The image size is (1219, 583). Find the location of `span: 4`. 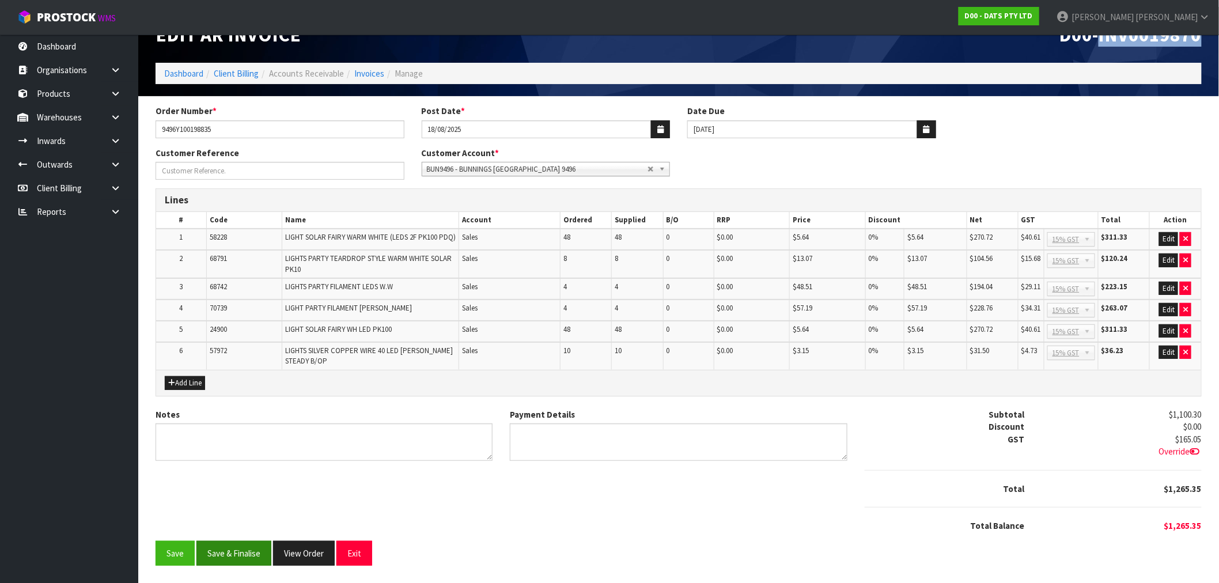

span: 4 is located at coordinates (617, 308).